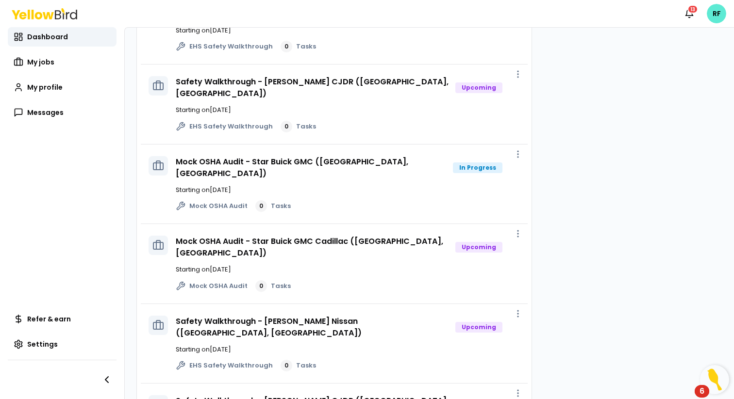 Image resolution: width=734 pixels, height=399 pixels. Describe the element at coordinates (42, 345) in the screenshot. I see `span: Settings` at that location.